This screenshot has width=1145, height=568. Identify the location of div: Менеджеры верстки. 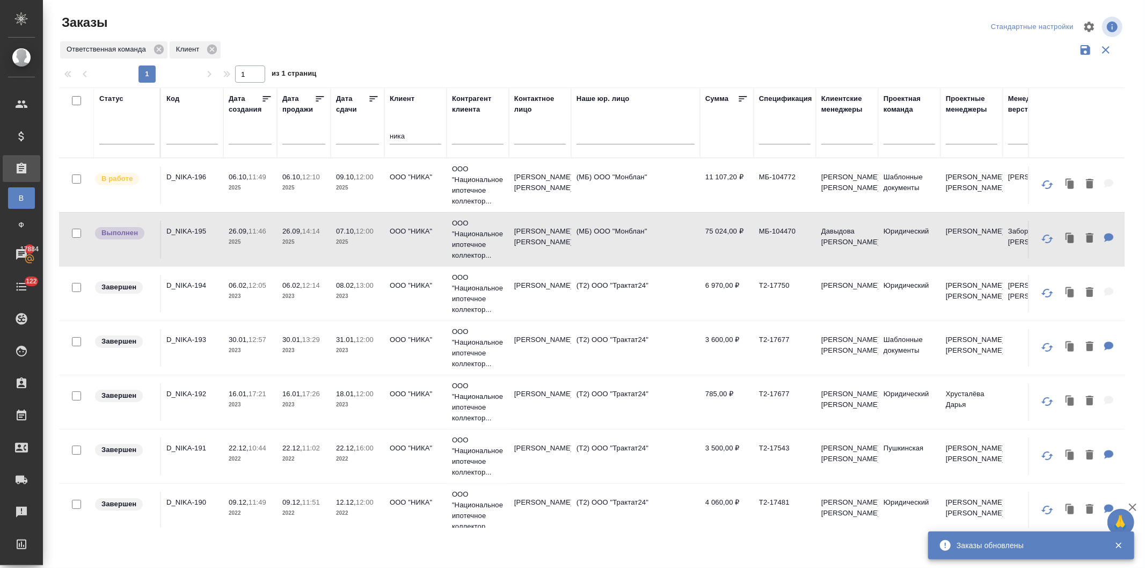
(1034, 104).